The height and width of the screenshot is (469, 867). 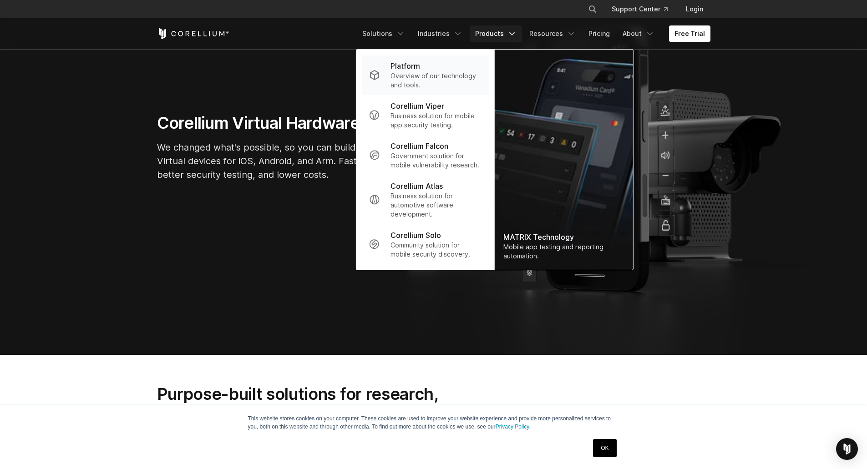 What do you see at coordinates (436, 250) in the screenshot?
I see `p: Community solution for mobile security discovery.` at bounding box center [436, 250].